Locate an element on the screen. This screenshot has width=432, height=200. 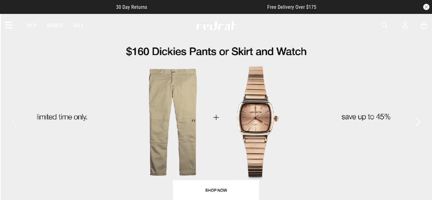
a: Men is located at coordinates (32, 25).